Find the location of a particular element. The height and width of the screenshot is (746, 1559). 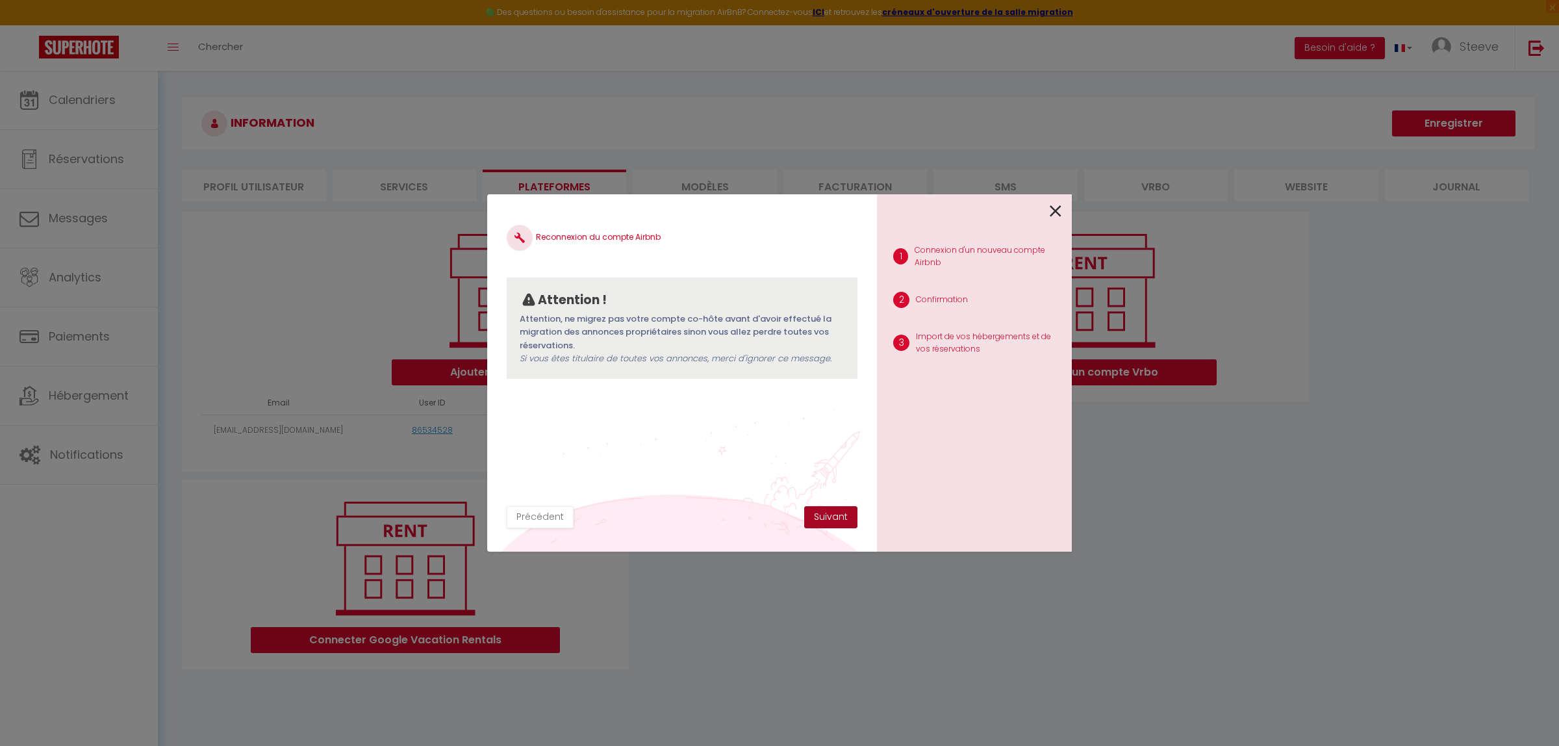

button: Précédent is located at coordinates (540, 517).